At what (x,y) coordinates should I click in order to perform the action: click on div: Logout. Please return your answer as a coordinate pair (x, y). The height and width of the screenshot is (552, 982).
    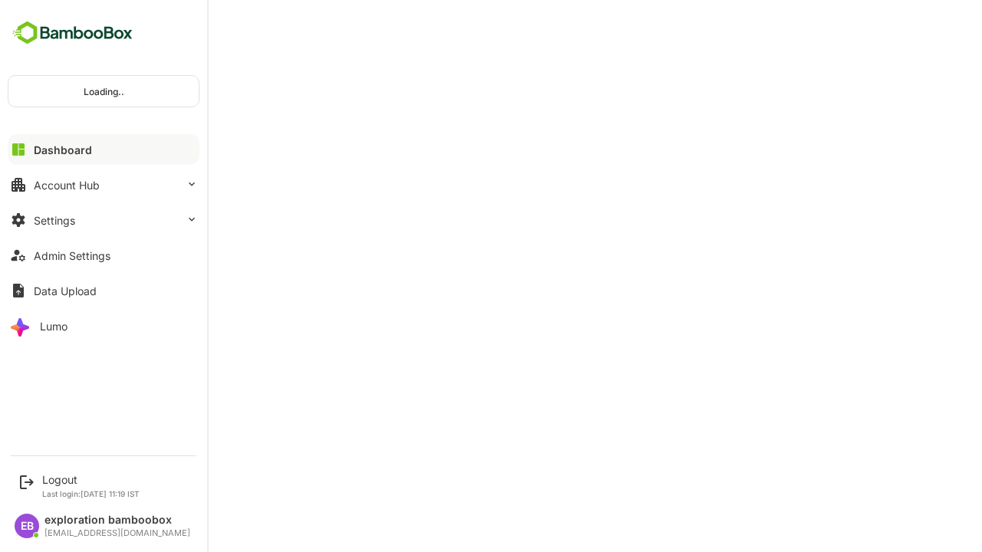
    Looking at the image, I should click on (91, 479).